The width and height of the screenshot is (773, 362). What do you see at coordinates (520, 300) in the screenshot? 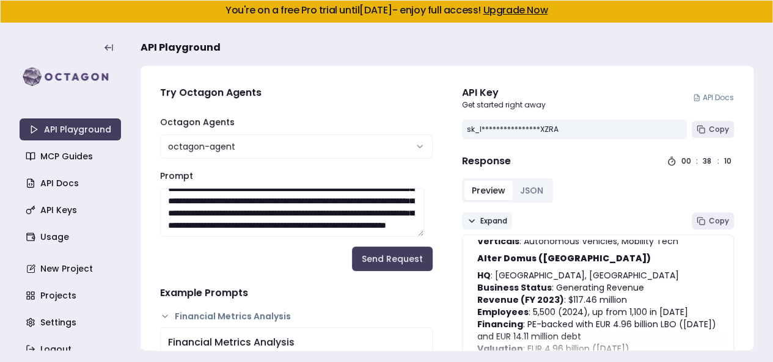
I see `strong: Revenue (FY 2023)` at bounding box center [520, 300].